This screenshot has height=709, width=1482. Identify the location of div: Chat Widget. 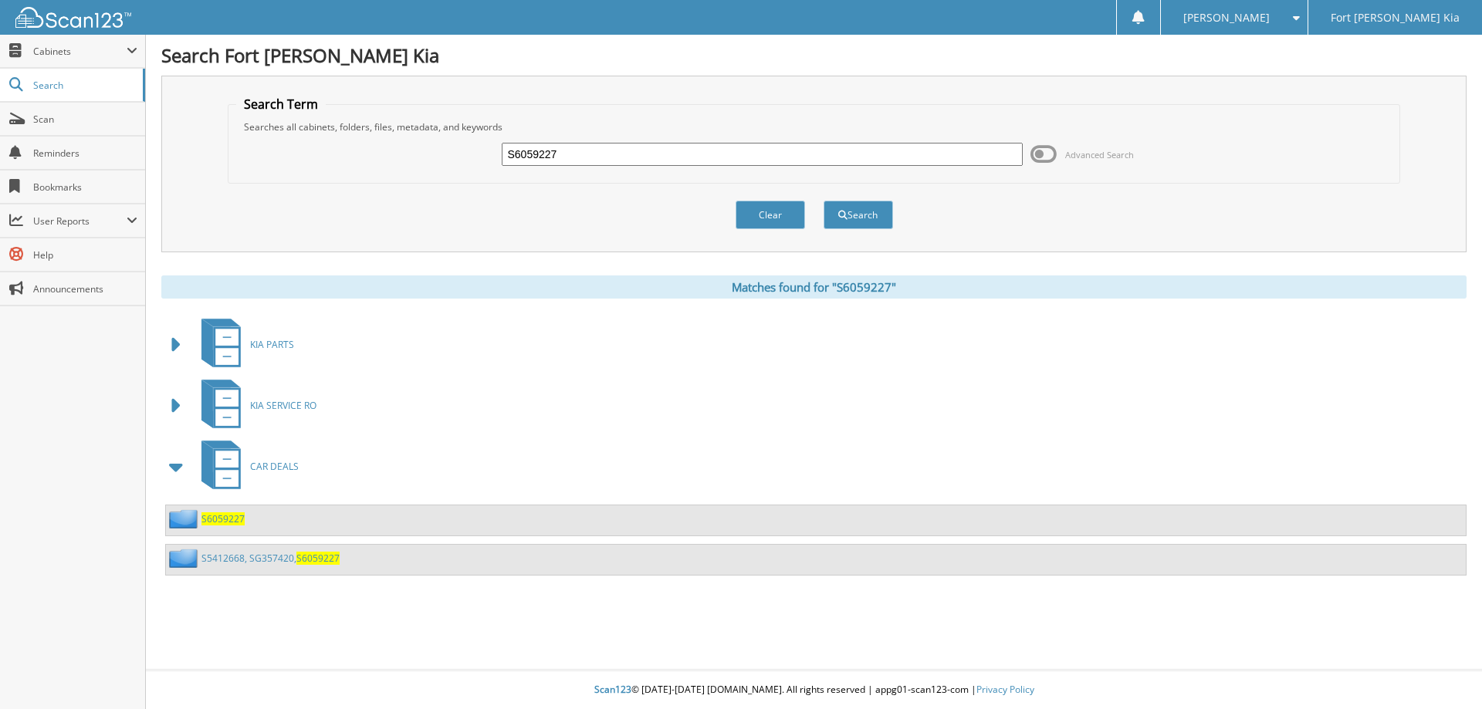
(1443, 672).